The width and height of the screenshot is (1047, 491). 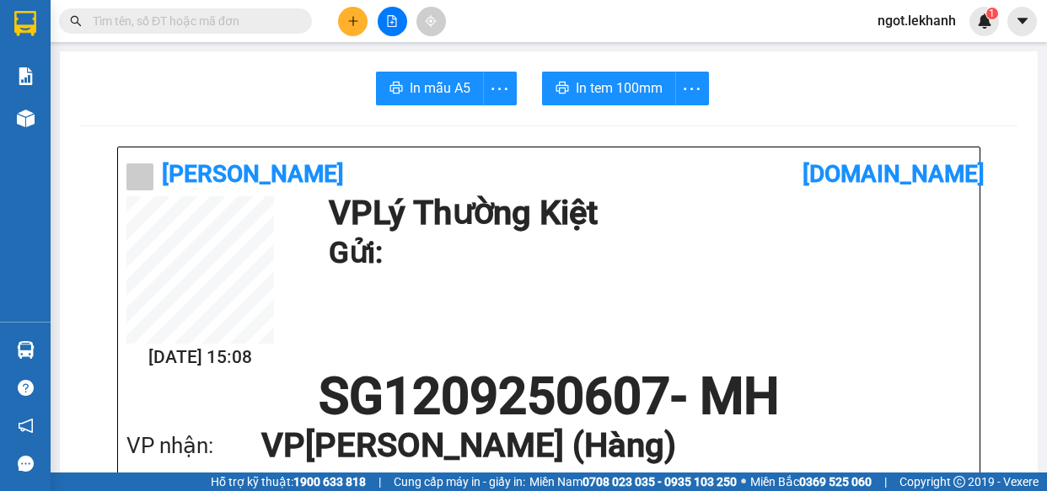 I want to click on span: question-circle, so click(x=25, y=388).